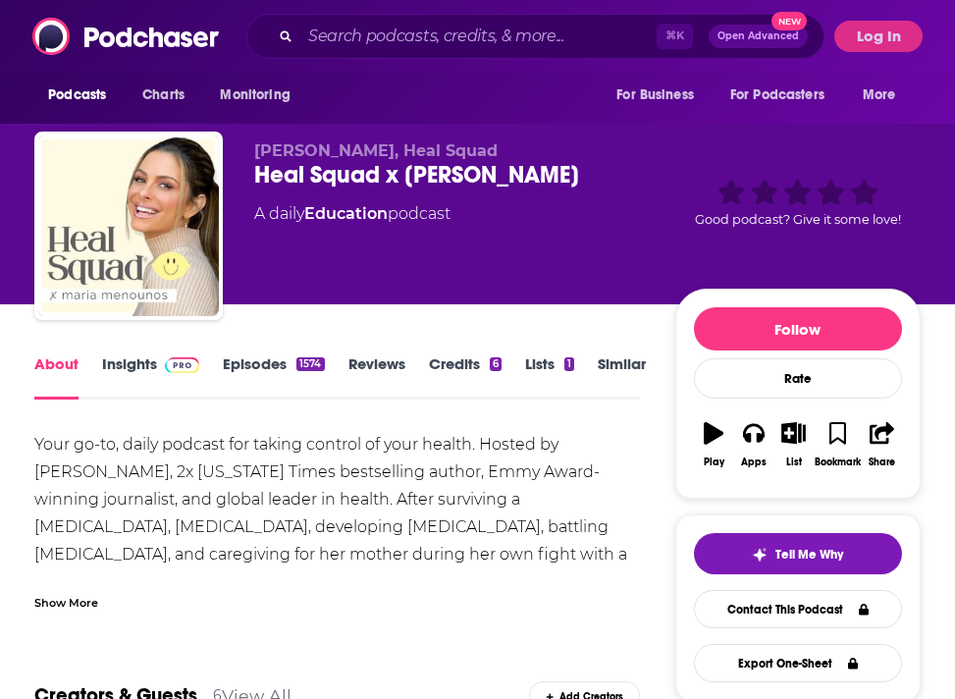 The width and height of the screenshot is (955, 699). What do you see at coordinates (754, 462) in the screenshot?
I see `div: Apps` at bounding box center [754, 462].